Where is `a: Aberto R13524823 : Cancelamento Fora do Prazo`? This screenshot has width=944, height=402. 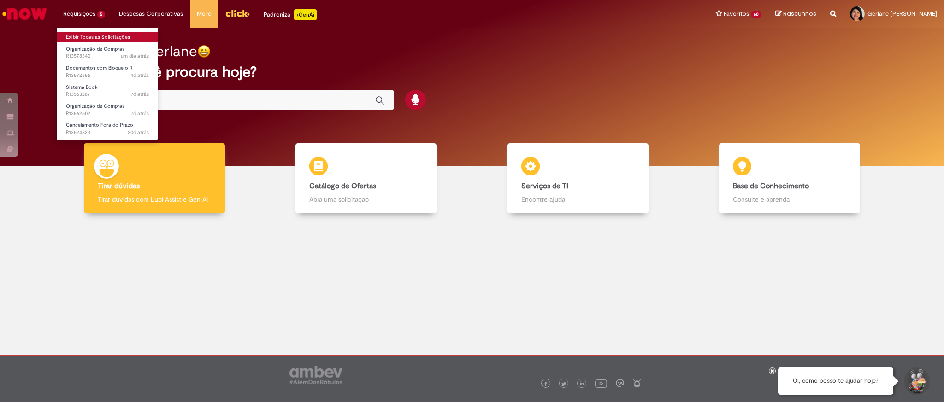 a: Aberto R13524823 : Cancelamento Fora do Prazo is located at coordinates (107, 129).